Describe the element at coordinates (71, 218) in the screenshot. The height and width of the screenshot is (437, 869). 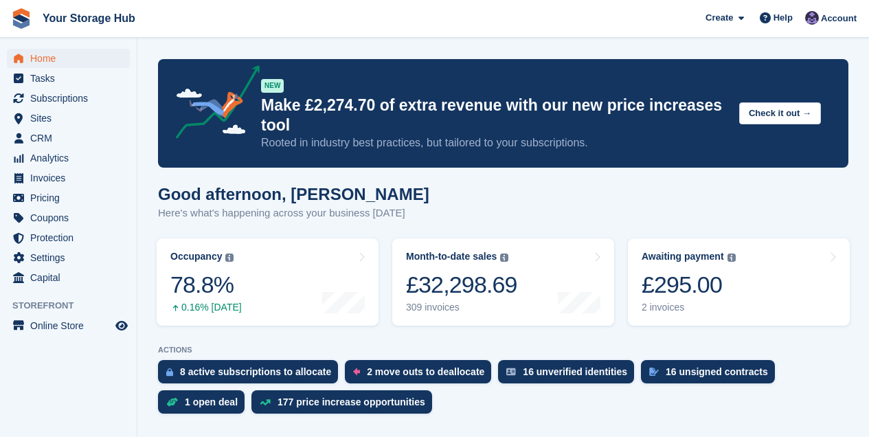
I see `span: Coupons` at that location.